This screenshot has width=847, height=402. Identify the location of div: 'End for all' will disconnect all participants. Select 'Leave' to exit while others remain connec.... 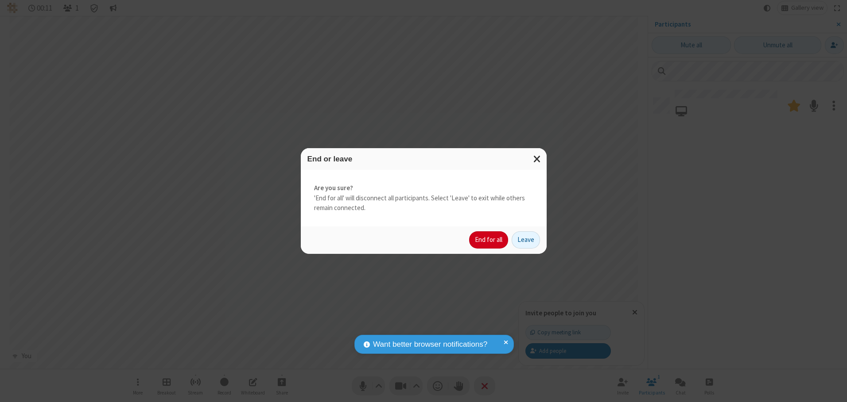
(423, 198).